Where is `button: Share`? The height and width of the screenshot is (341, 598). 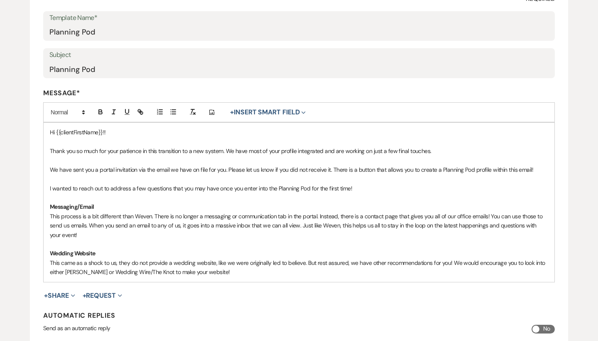
button: Share is located at coordinates (59, 295).